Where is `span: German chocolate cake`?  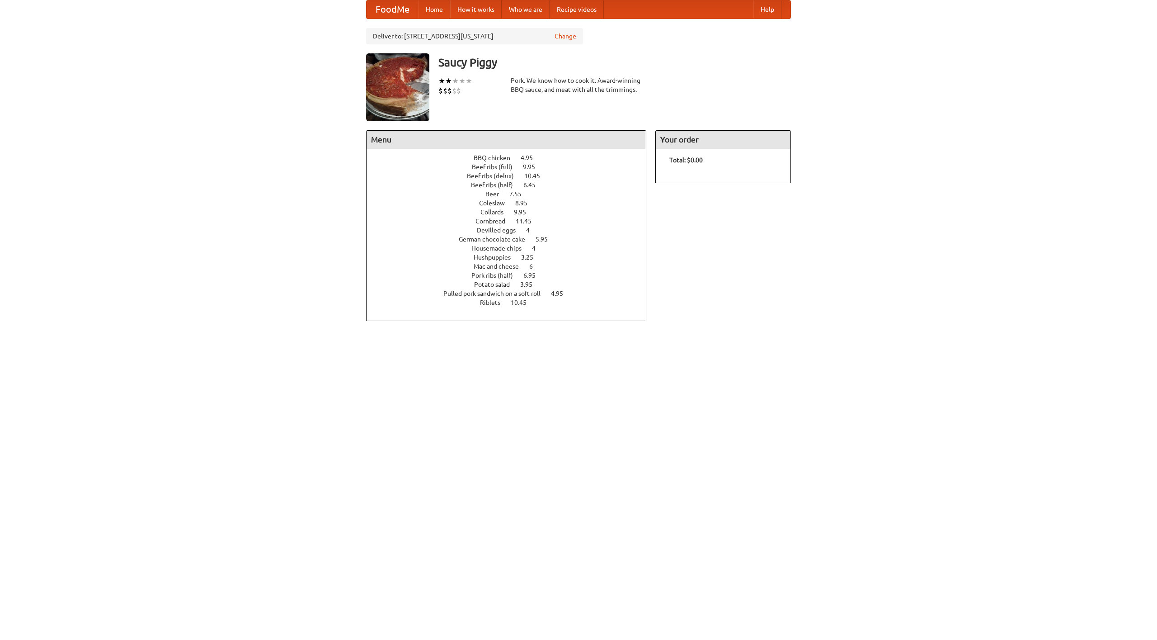 span: German chocolate cake is located at coordinates (496, 239).